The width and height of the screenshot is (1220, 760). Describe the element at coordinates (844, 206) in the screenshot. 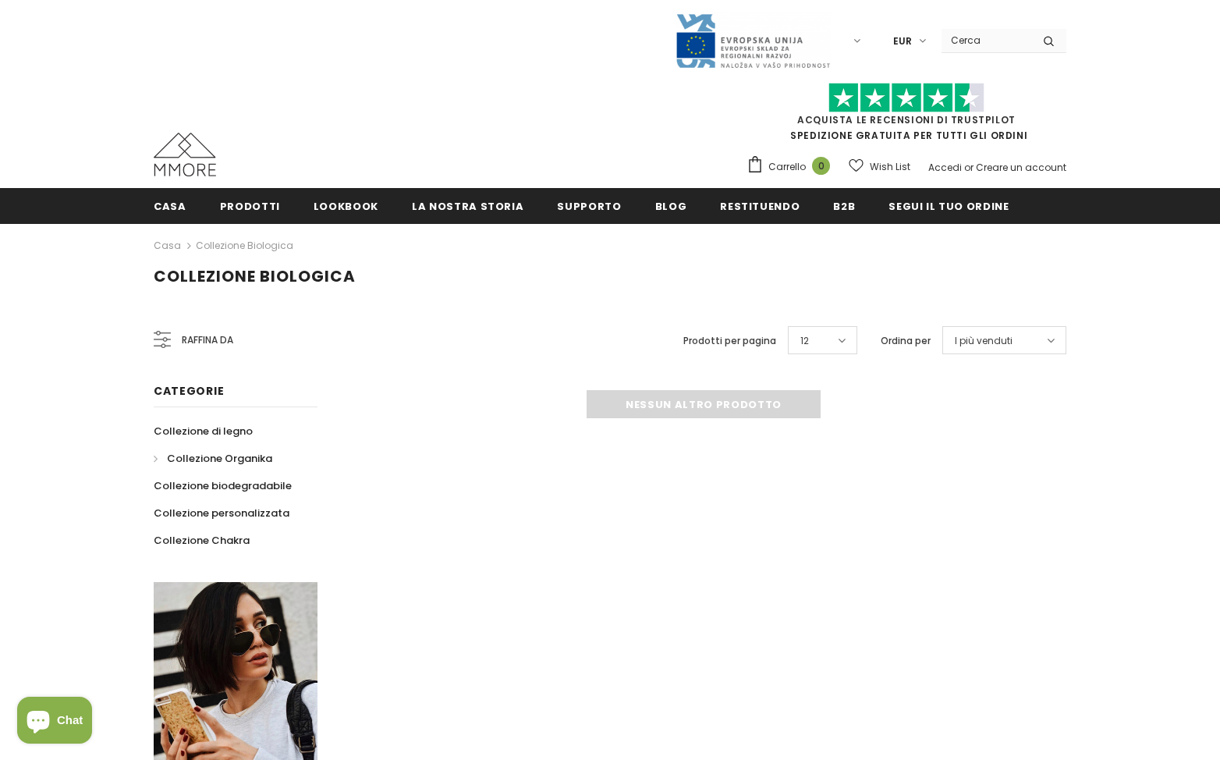

I see `span: B2B` at that location.